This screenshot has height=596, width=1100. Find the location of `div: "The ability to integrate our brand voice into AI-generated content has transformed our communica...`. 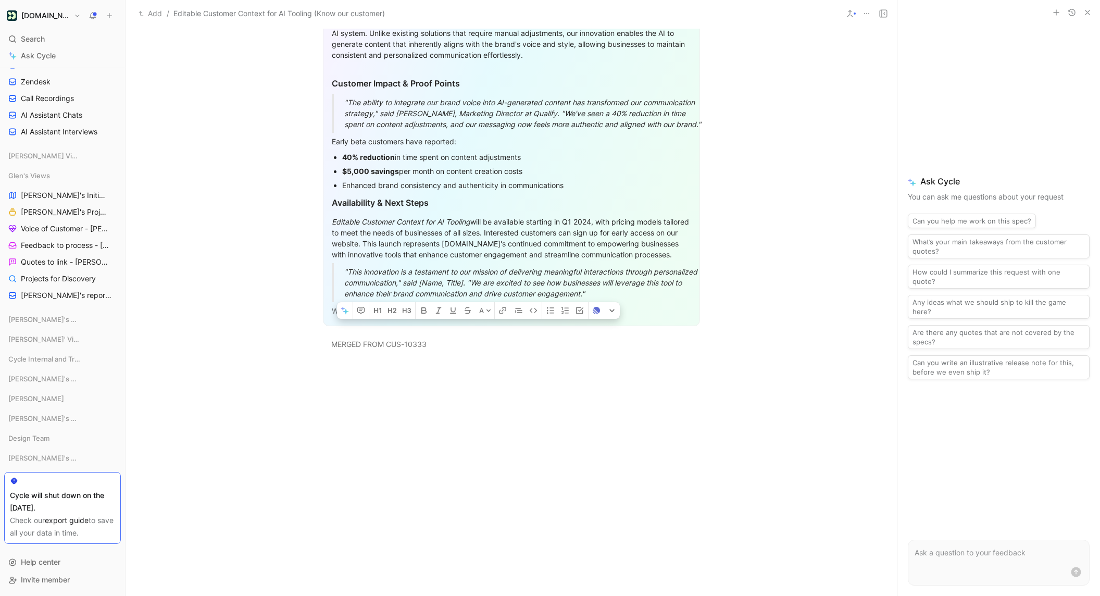

div: "The ability to integrate our brand voice into AI-generated content has transformed our communica... is located at coordinates (524, 113).